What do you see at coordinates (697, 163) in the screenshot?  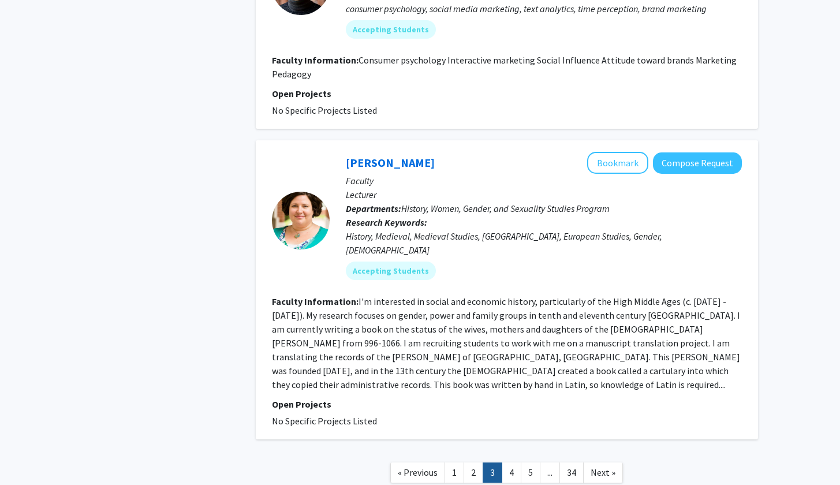 I see `button: Compose Request to Charlotte Cartwright` at bounding box center [697, 163].